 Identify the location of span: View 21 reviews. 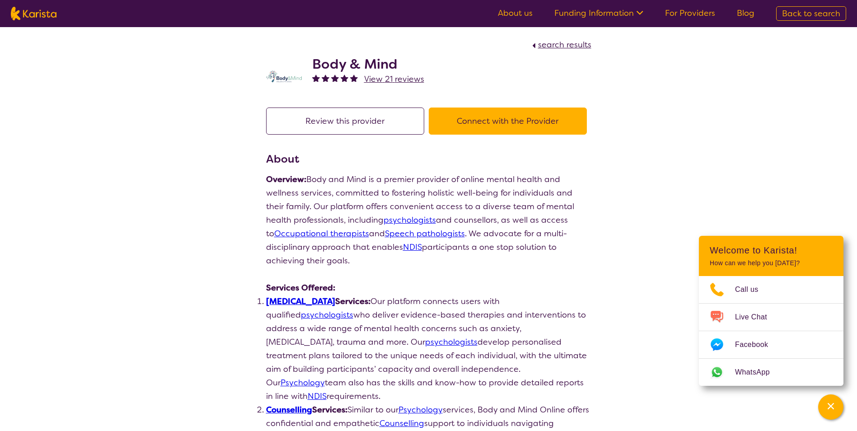
(394, 79).